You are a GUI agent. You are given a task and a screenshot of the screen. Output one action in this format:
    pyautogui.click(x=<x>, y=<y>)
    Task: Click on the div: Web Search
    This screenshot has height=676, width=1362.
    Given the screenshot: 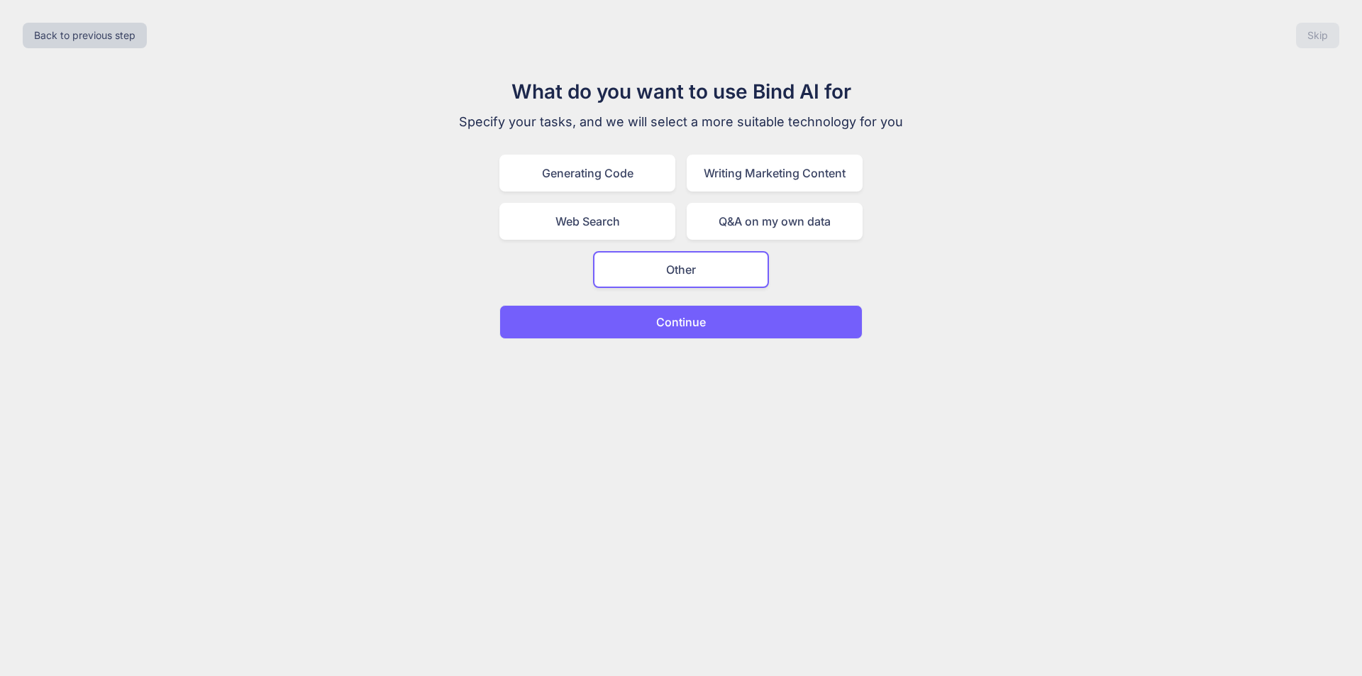 What is the action you would take?
    pyautogui.click(x=587, y=221)
    